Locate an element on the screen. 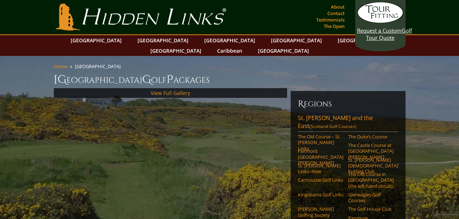  a: Gleneagles Golf Courses is located at coordinates (371, 198).